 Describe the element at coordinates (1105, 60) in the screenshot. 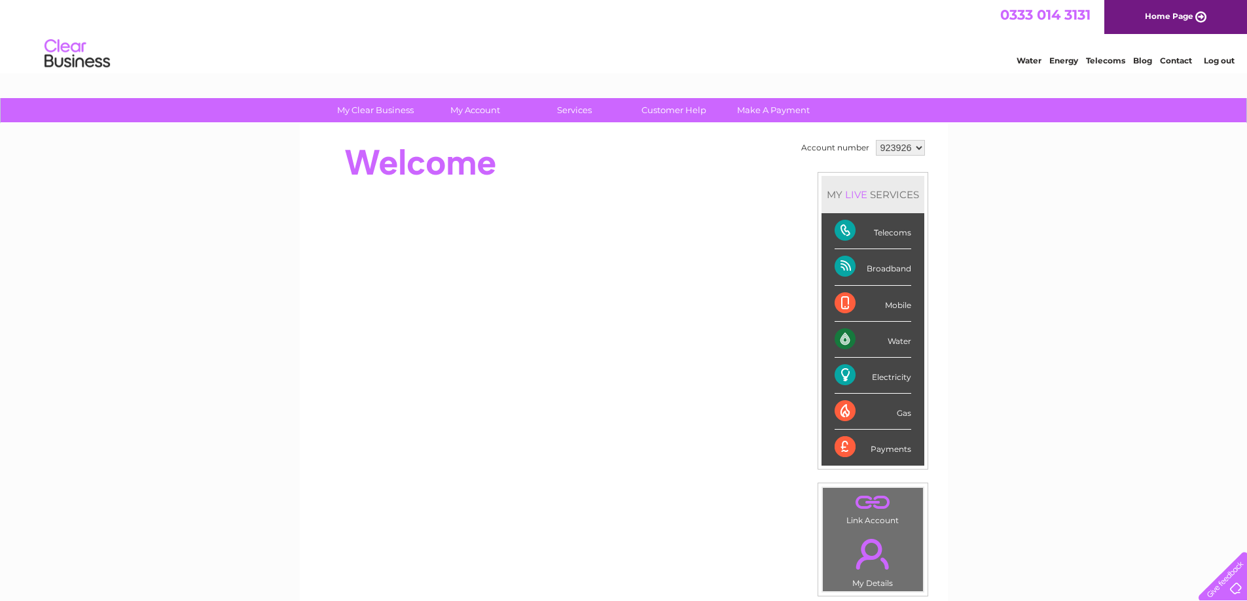

I see `a: Telecoms` at that location.